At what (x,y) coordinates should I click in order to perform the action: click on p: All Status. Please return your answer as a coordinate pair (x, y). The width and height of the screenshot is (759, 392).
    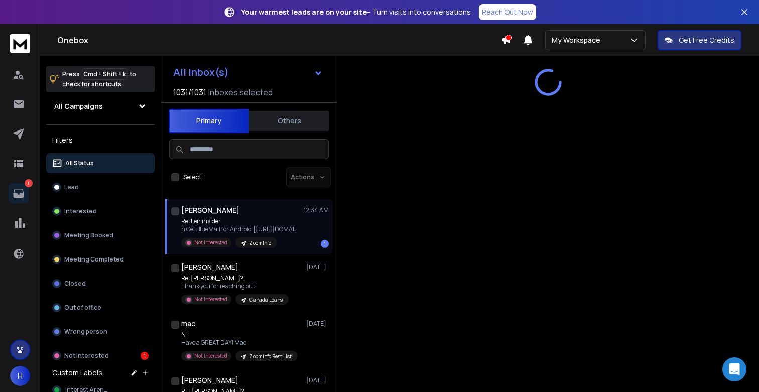
    Looking at the image, I should click on (79, 163).